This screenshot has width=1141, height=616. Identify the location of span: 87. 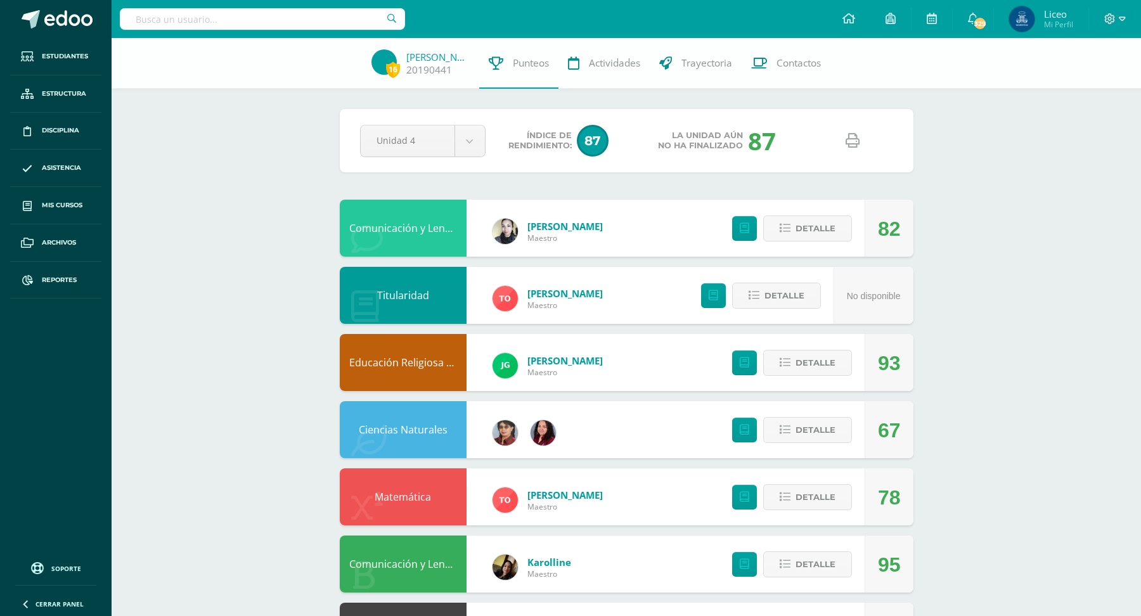
(593, 141).